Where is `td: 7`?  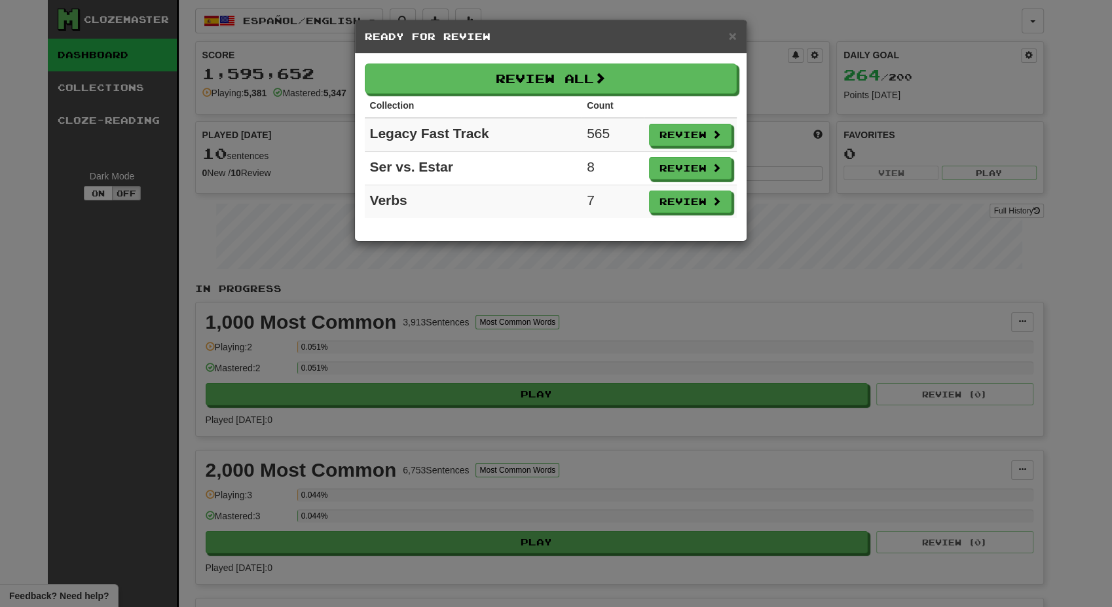 td: 7 is located at coordinates (612, 202).